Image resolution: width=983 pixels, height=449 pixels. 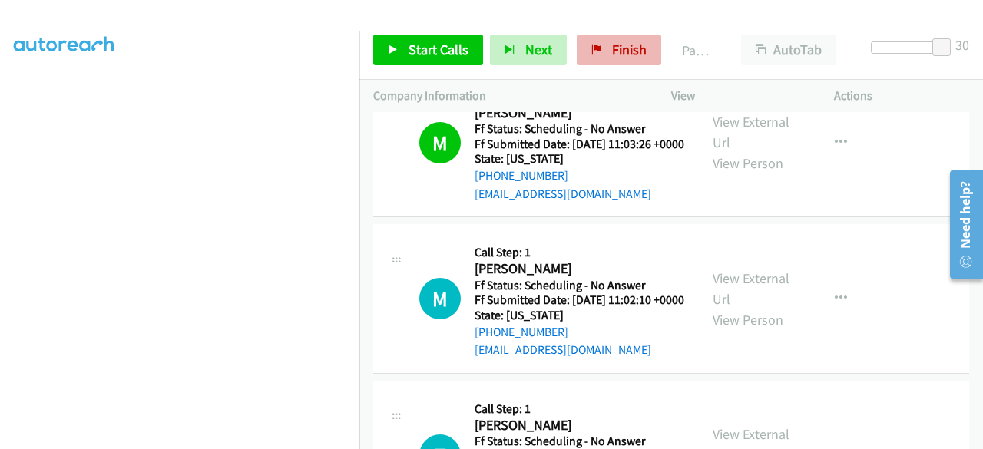 What do you see at coordinates (538, 49) in the screenshot?
I see `span: Next` at bounding box center [538, 49].